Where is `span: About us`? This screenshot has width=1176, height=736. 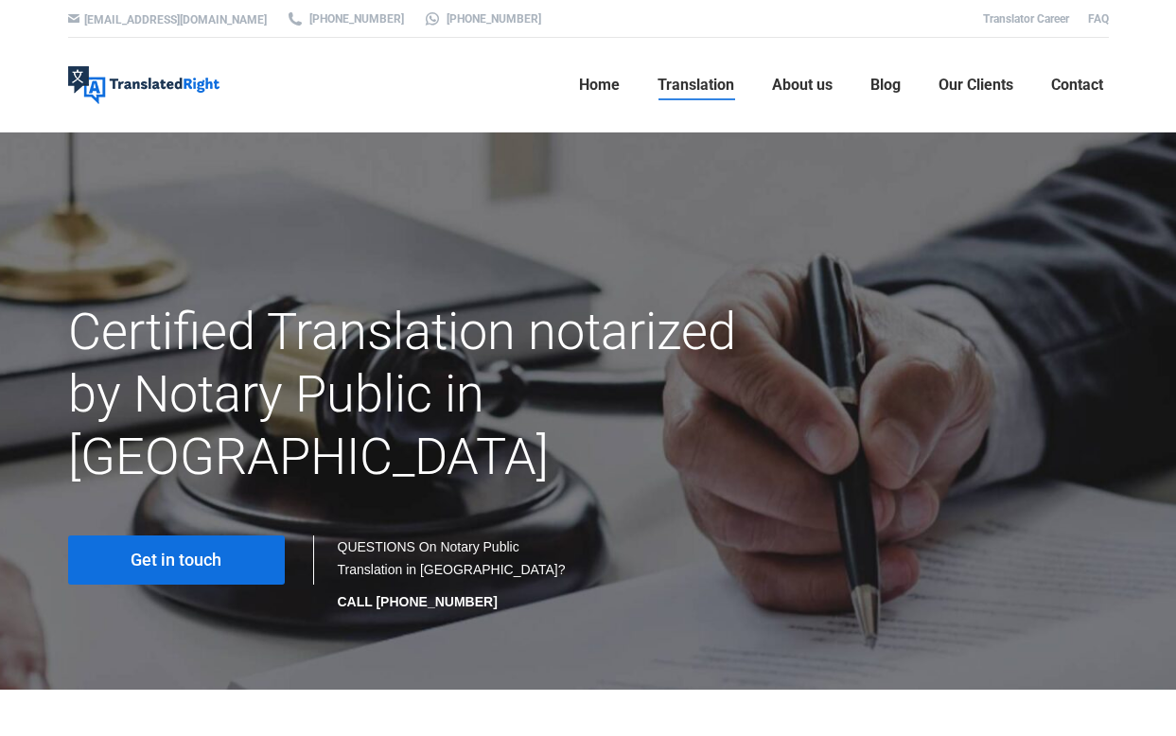
span: About us is located at coordinates (802, 85).